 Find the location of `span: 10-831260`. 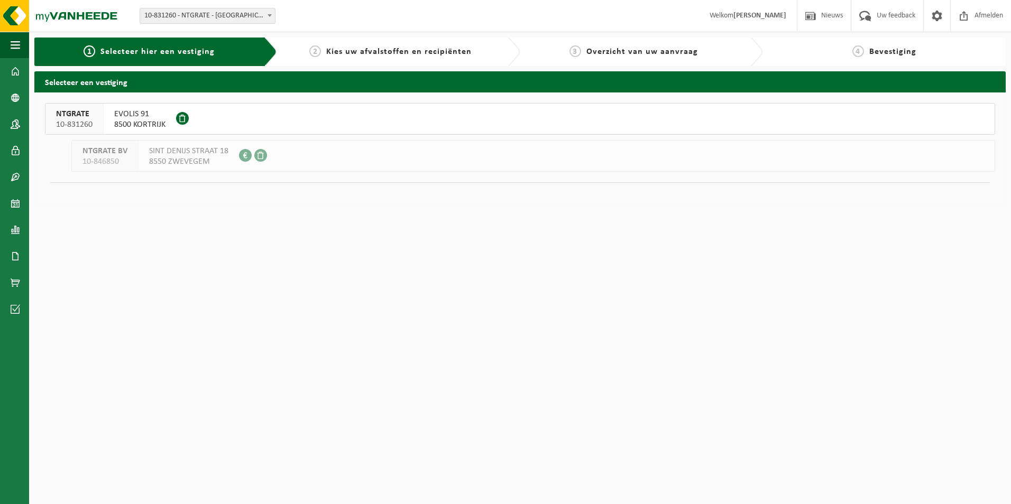

span: 10-831260 is located at coordinates (74, 125).